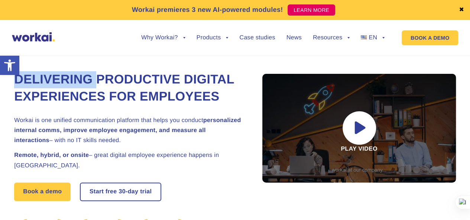 The image size is (470, 220). I want to click on span: EN, so click(373, 38).